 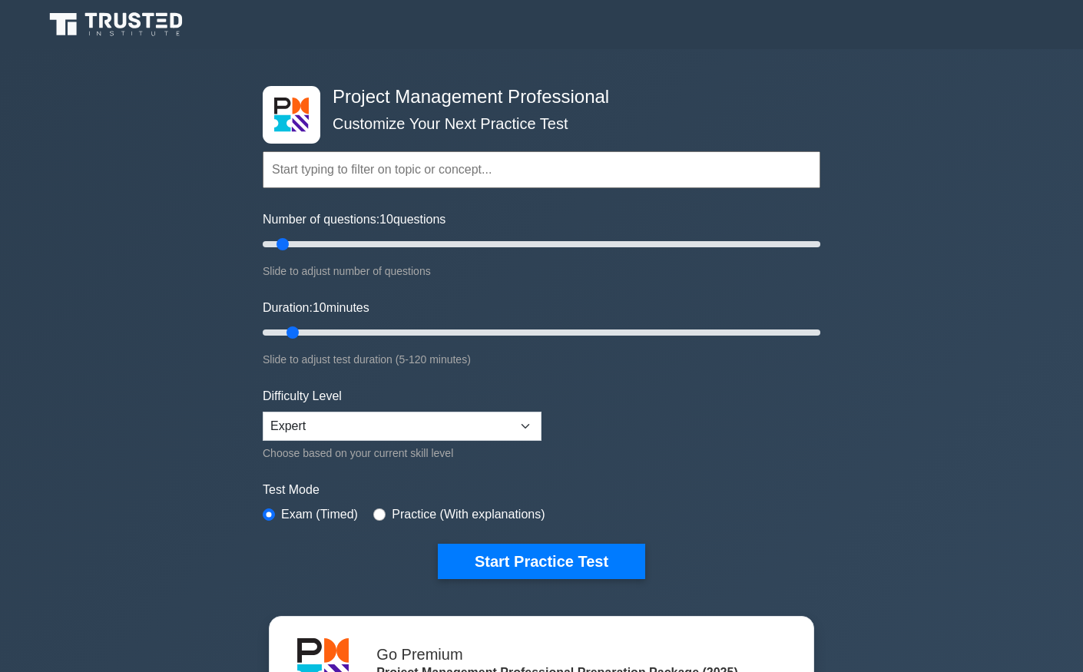 What do you see at coordinates (302, 396) in the screenshot?
I see `label: Difficulty Level` at bounding box center [302, 396].